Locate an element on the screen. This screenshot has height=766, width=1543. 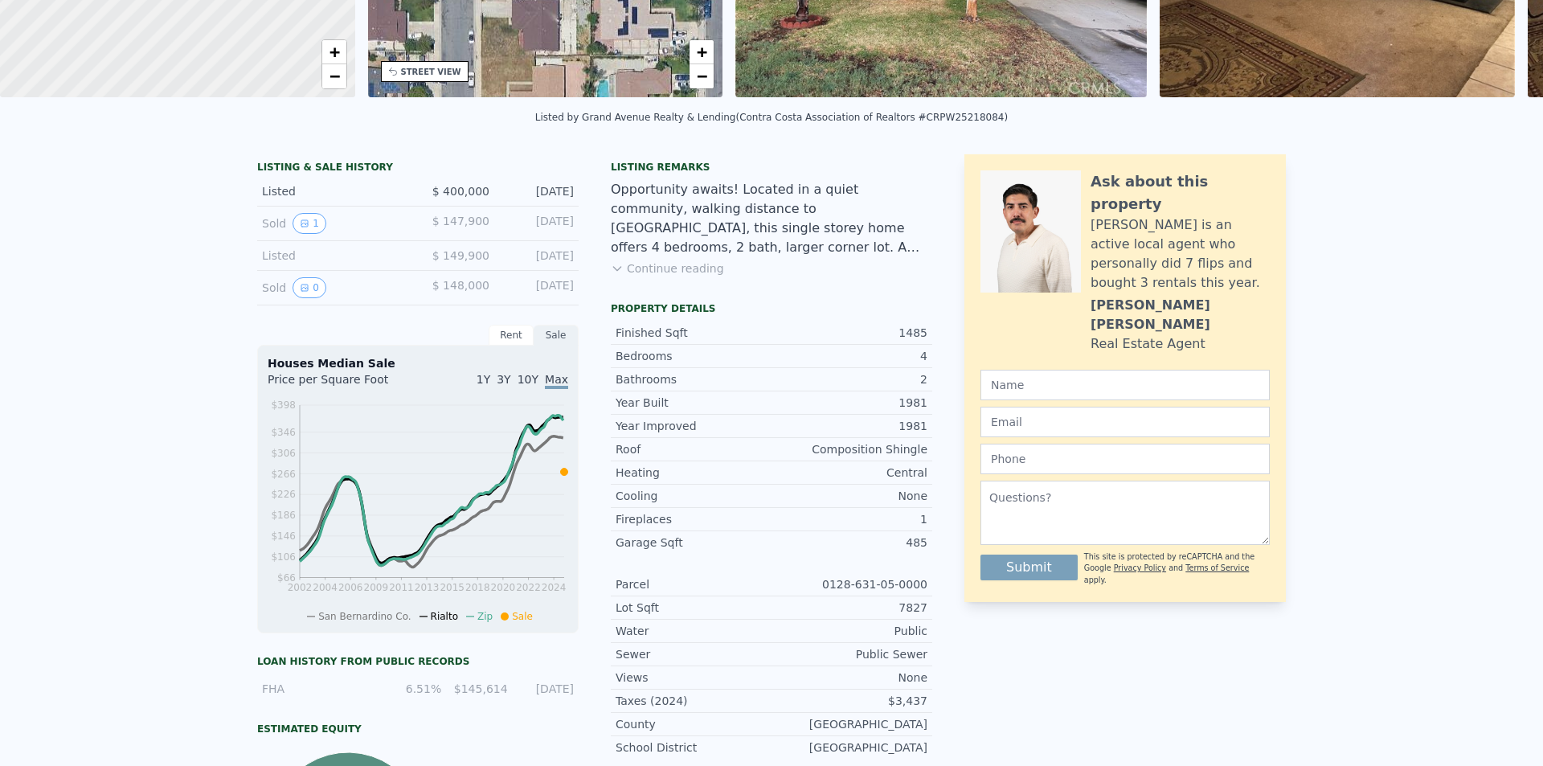
div: $3,437 is located at coordinates (849, 701).